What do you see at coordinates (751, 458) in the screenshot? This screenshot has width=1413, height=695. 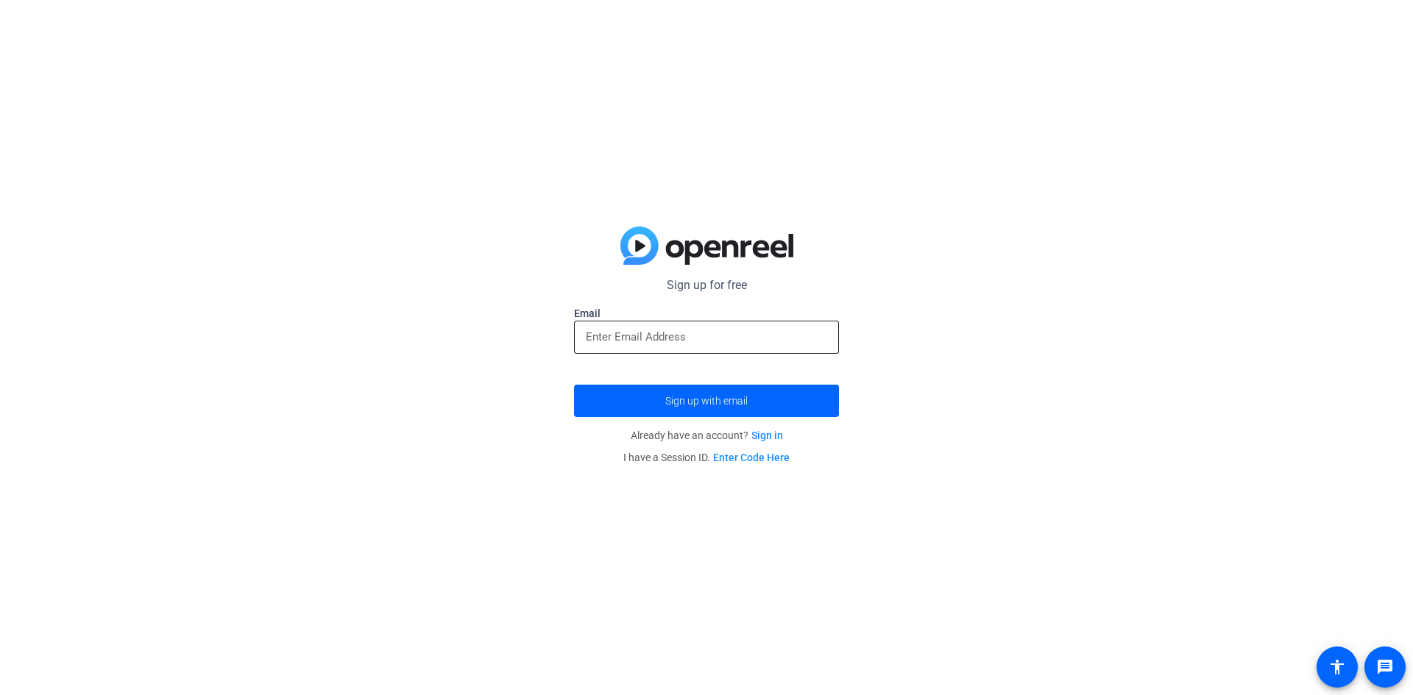 I see `a: Enter Code Here` at bounding box center [751, 458].